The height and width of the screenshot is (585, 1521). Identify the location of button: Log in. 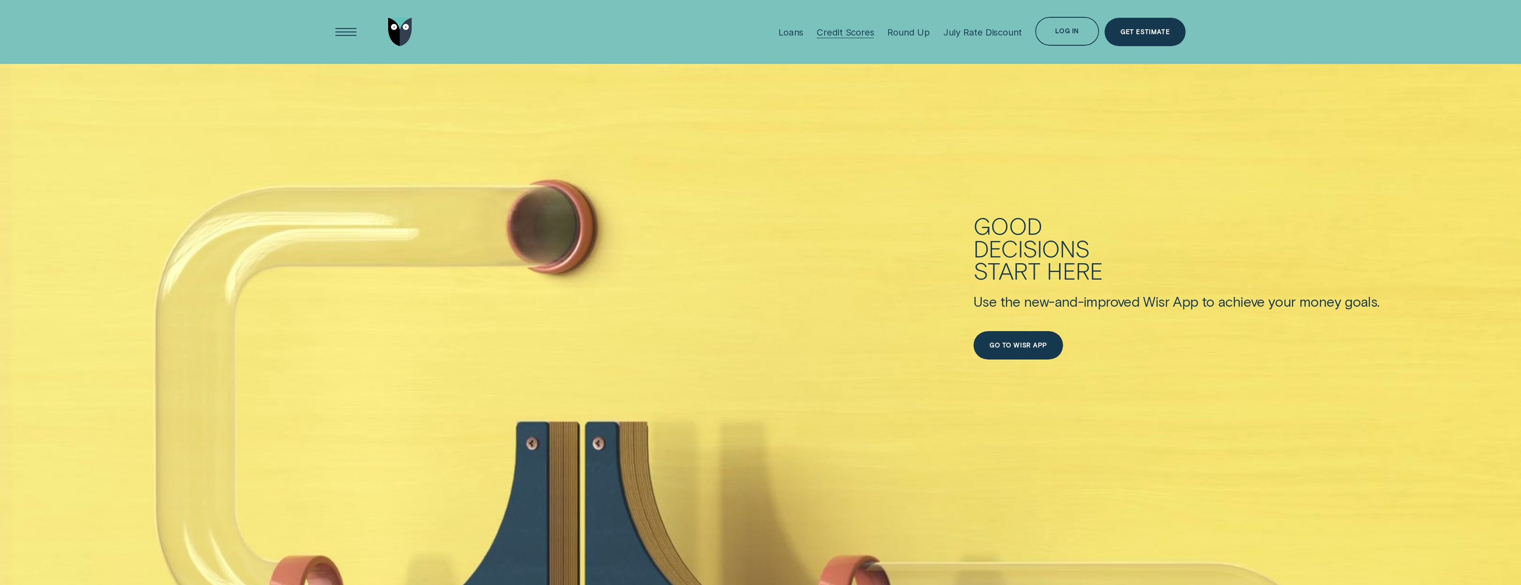
(1067, 31).